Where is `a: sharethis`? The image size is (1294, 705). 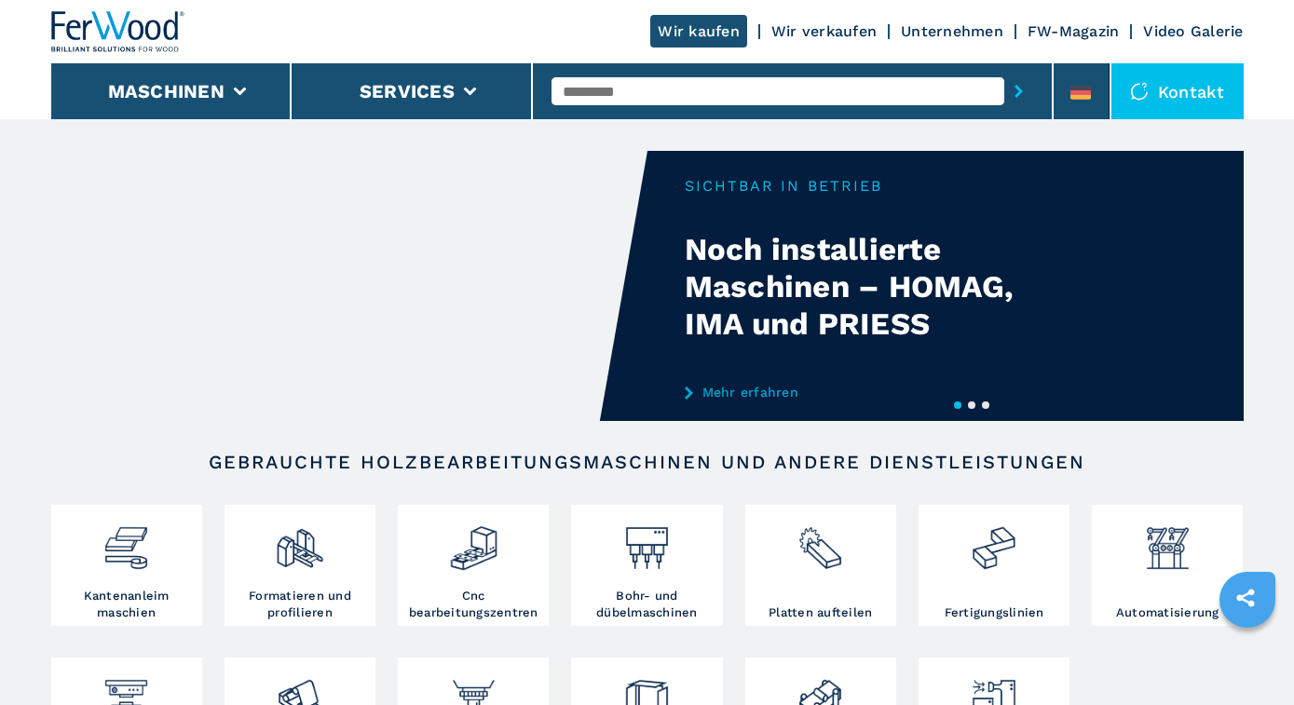
a: sharethis is located at coordinates (1246, 598).